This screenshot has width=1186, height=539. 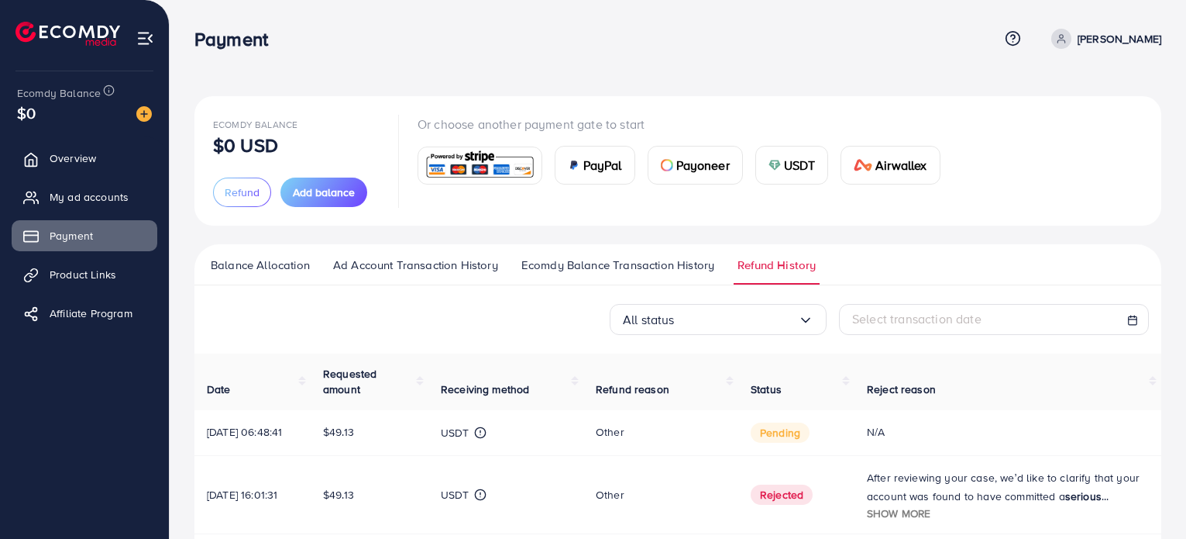 I want to click on span: Refund reason, so click(x=632, y=389).